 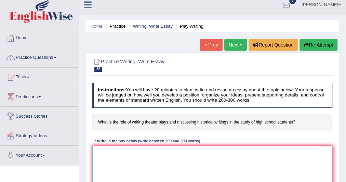 What do you see at coordinates (39, 135) in the screenshot?
I see `a: Strategy Videos` at bounding box center [39, 135].